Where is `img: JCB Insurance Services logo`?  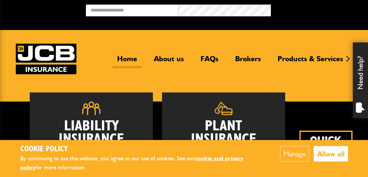 img: JCB Insurance Services logo is located at coordinates (46, 59).